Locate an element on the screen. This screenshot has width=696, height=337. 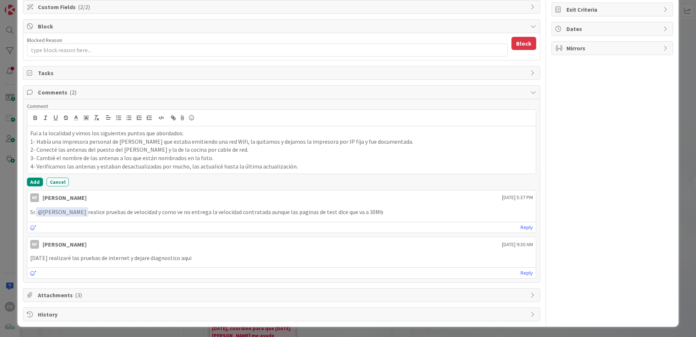
p: 3- Cambié el nombre de las antenas a los que están nombrados en la foto. is located at coordinates (282, 158).